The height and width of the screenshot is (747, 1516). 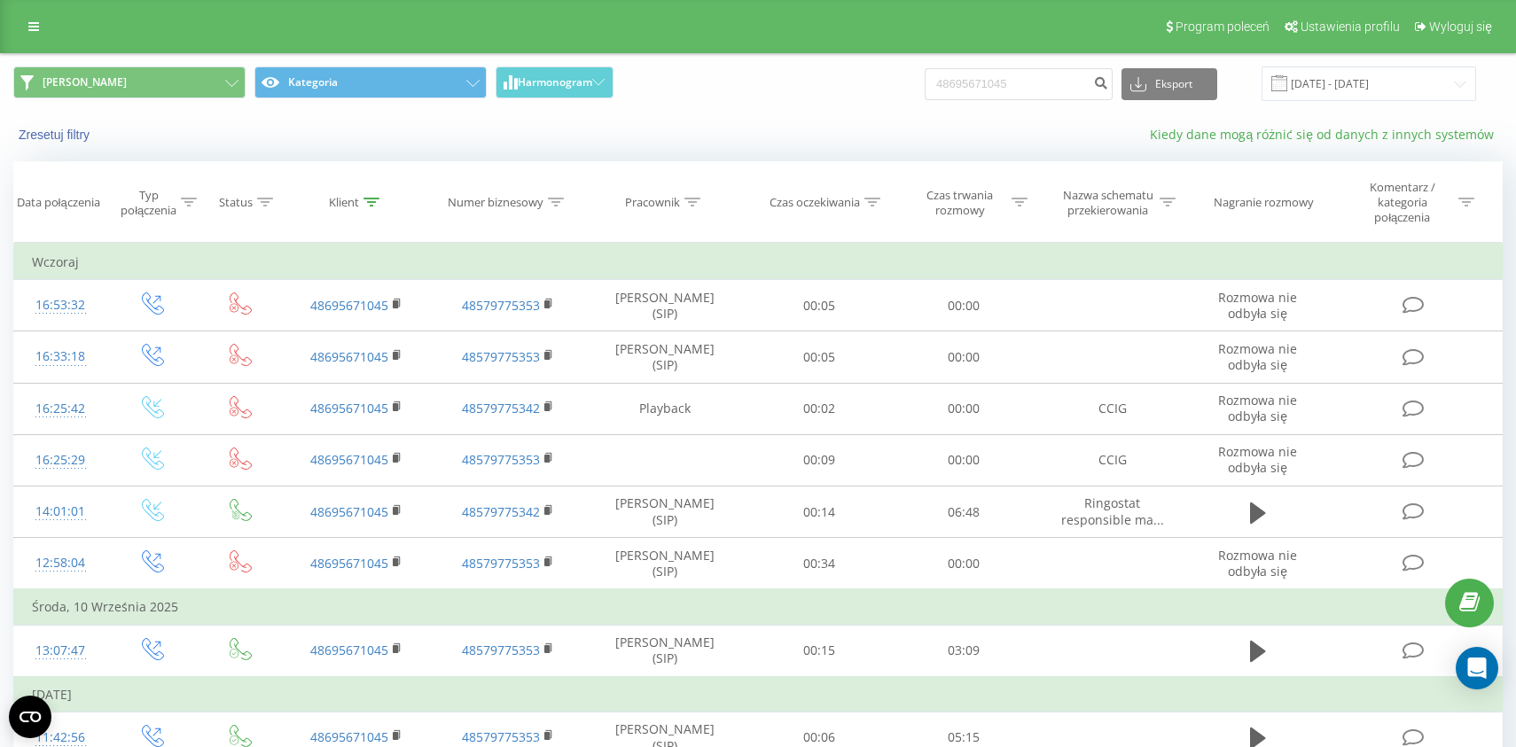 I want to click on div: 16:25:29, so click(x=60, y=460).